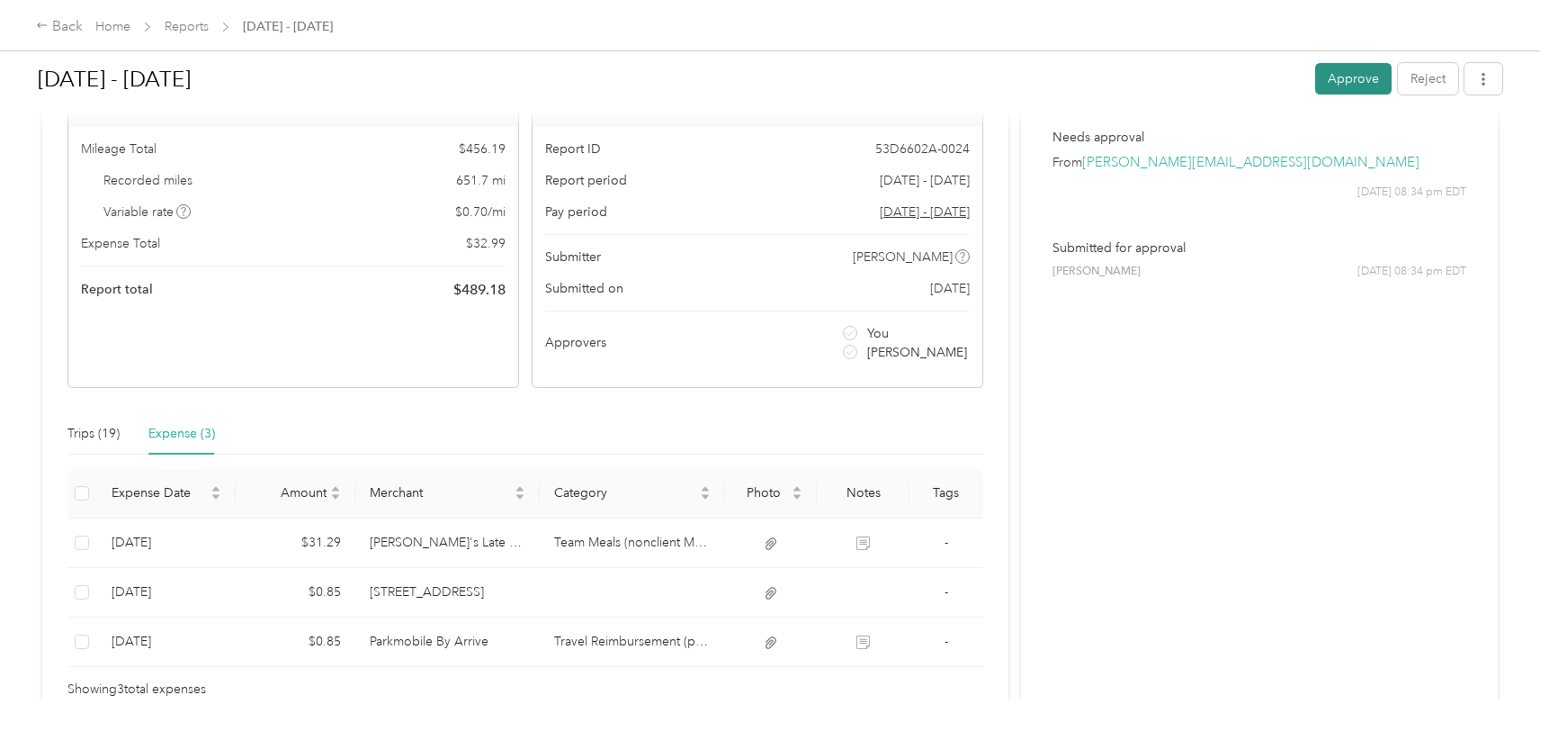 The height and width of the screenshot is (731, 1549). Describe the element at coordinates (447, 543) in the screenshot. I see `td: Mikey's Late Night Slice` at that location.